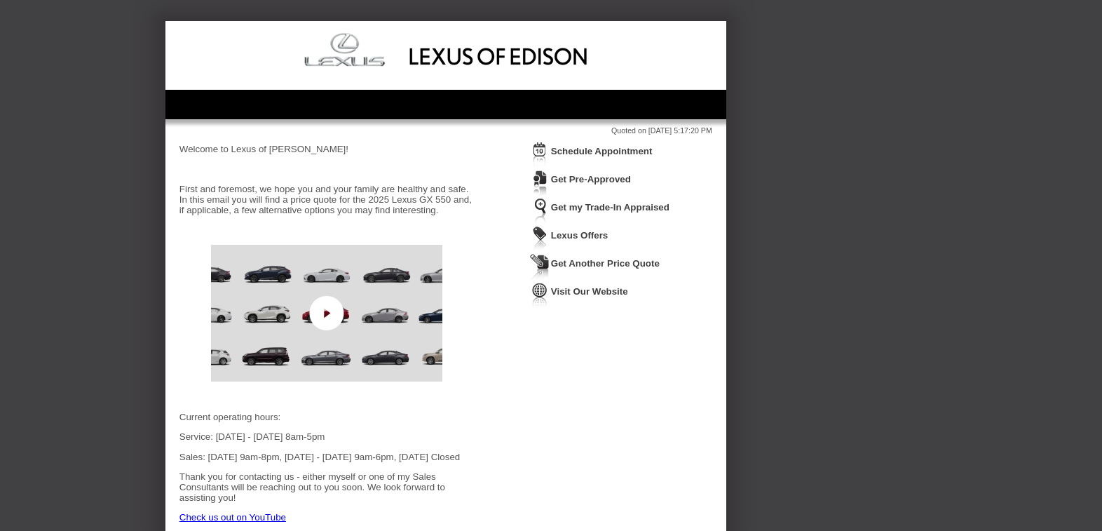 Image resolution: width=1102 pixels, height=531 pixels. What do you see at coordinates (540, 210) in the screenshot?
I see `img: Icon_TradeInAppraisal.png` at bounding box center [540, 210].